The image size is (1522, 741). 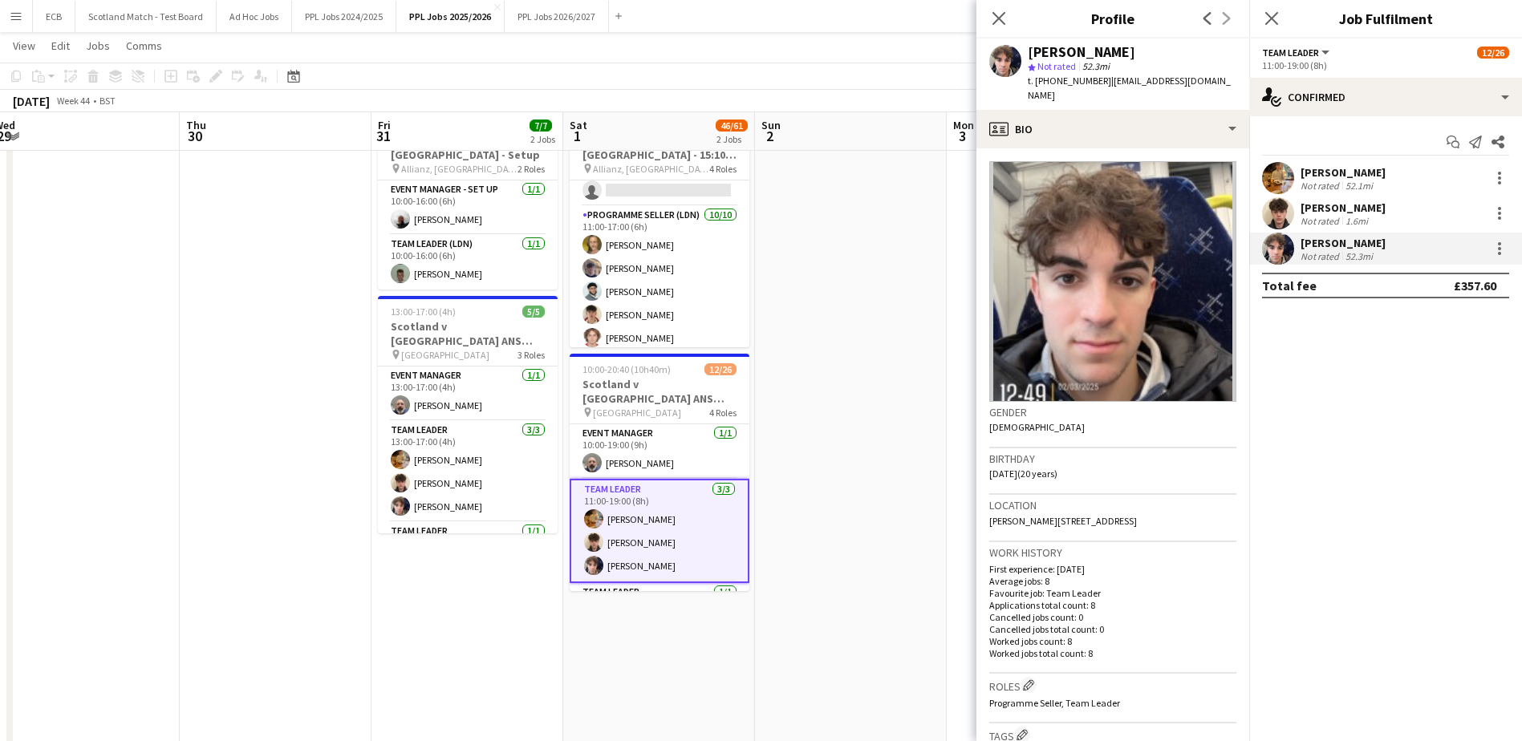 What do you see at coordinates (1113, 653) in the screenshot?
I see `p: Worked jobs total count: 8` at bounding box center [1113, 653].